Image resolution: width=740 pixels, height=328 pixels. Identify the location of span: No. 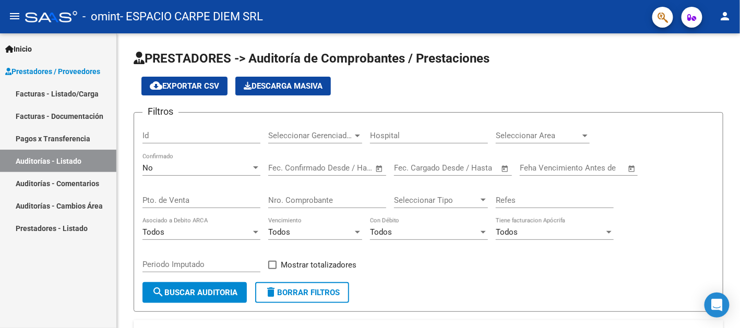
(148, 168).